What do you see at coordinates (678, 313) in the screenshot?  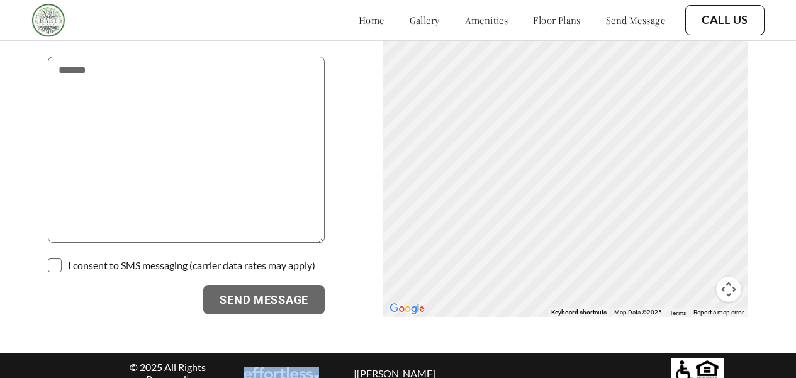 I see `a: Terms (opens in new tab)` at bounding box center [678, 313].